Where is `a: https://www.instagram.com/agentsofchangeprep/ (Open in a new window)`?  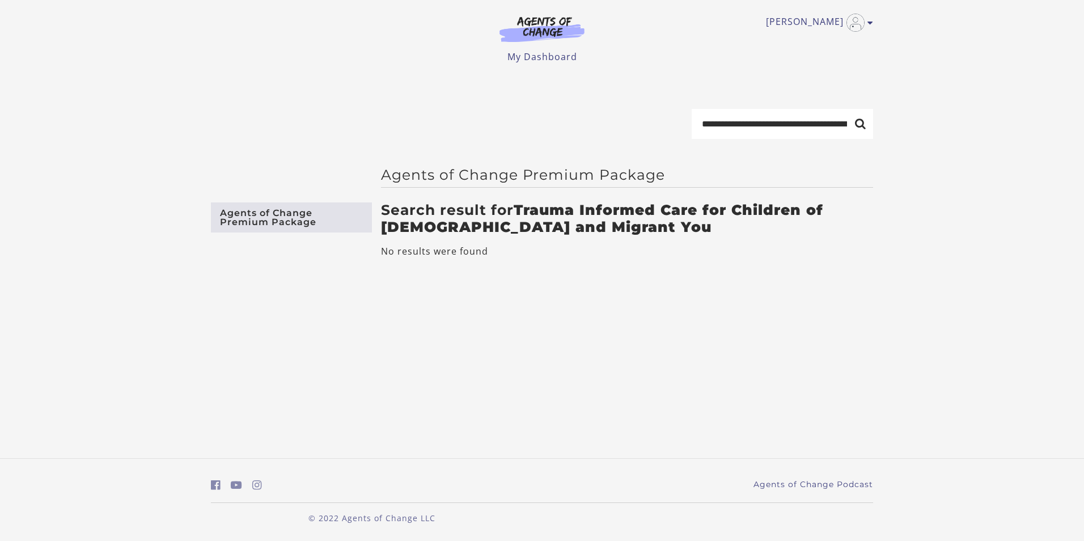 a: https://www.instagram.com/agentsofchangeprep/ (Open in a new window) is located at coordinates (257, 485).